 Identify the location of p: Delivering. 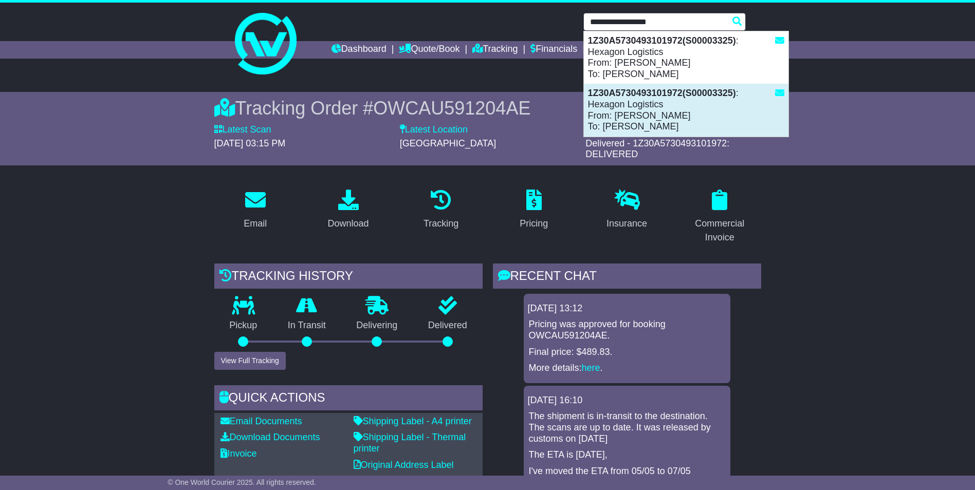
(377, 326).